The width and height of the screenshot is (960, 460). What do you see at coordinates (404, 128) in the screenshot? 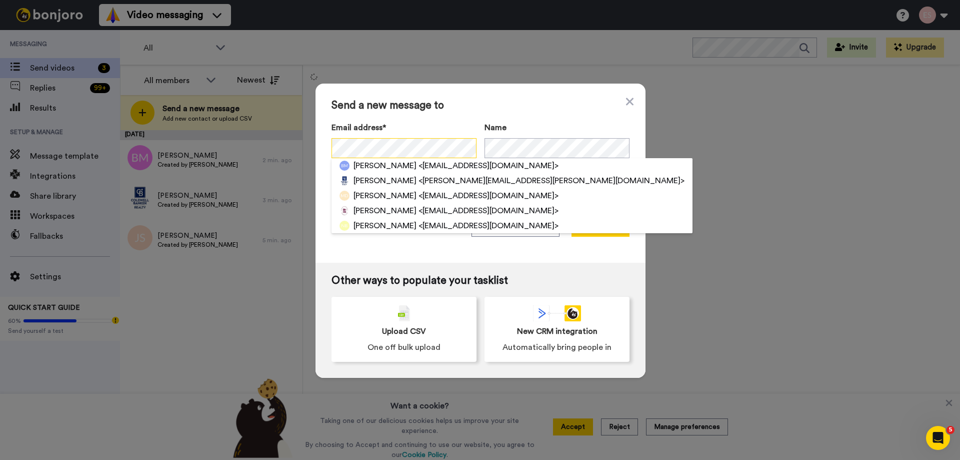
I see `label: Email address*` at bounding box center [404, 128].